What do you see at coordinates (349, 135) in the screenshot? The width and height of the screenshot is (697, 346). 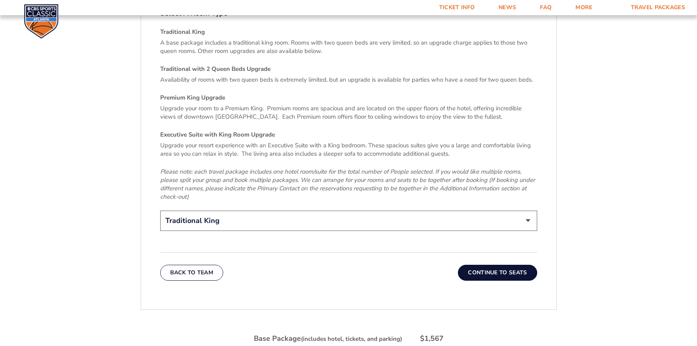 I see `h4: Executive Suite with King Room Upgrade` at bounding box center [349, 135].